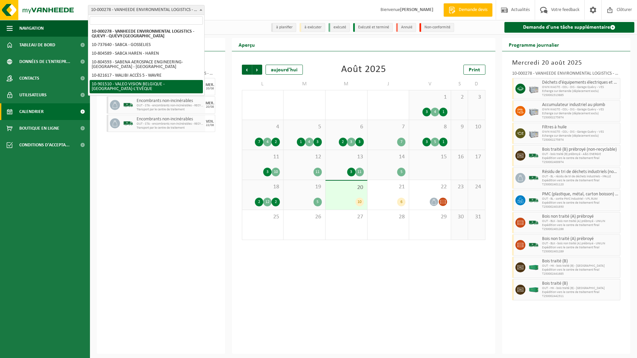 Image resolution: width=637 pixels, height=358 pixels. I want to click on span: 14, so click(388, 157).